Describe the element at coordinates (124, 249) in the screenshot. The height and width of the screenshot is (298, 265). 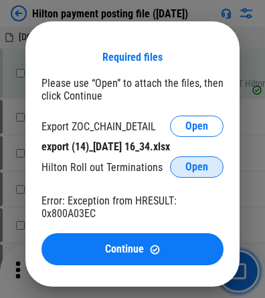
I see `span: Continue` at that location.